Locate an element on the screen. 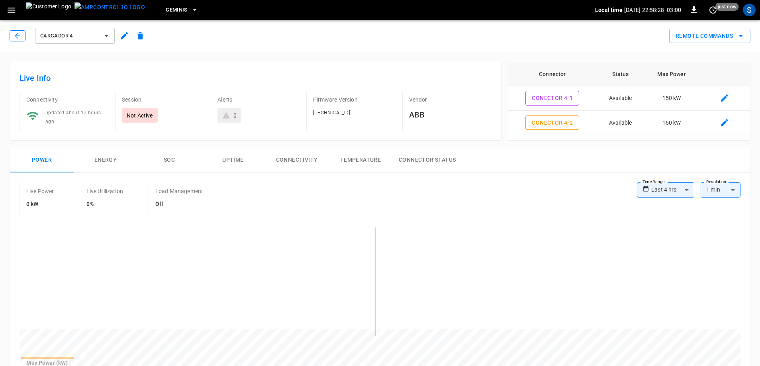 The height and width of the screenshot is (366, 760). button: Temperature is located at coordinates (361, 160).